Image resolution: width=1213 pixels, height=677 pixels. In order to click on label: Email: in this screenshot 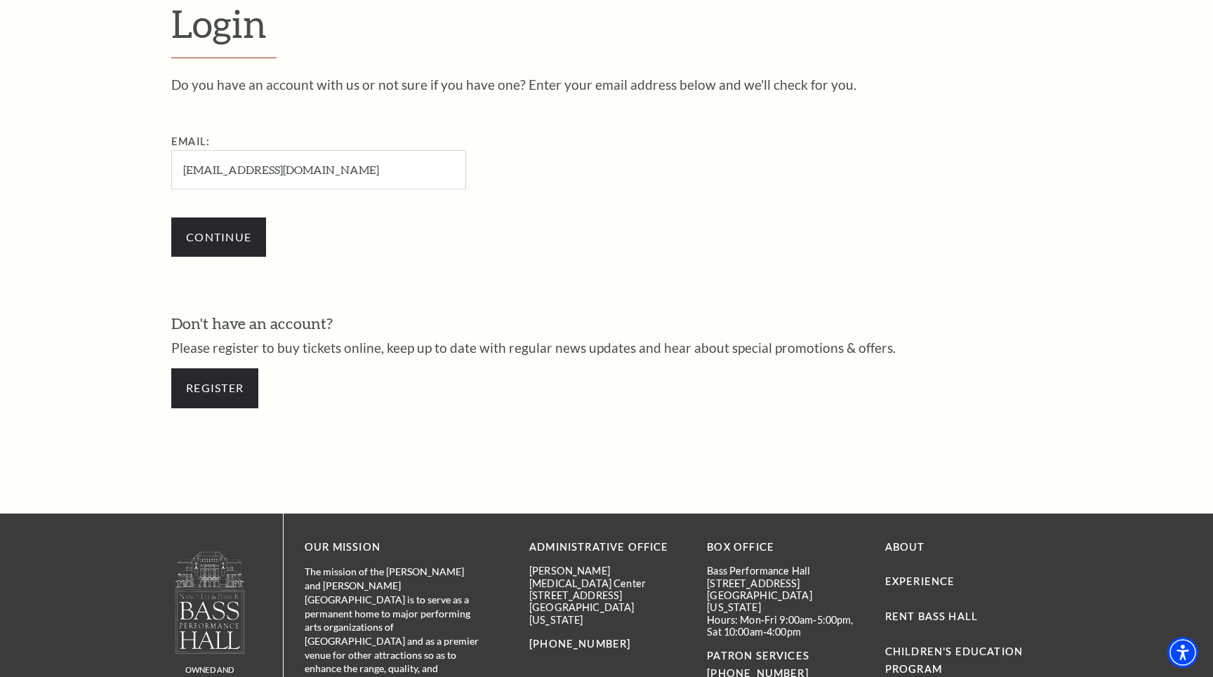, I will do `click(190, 141)`.